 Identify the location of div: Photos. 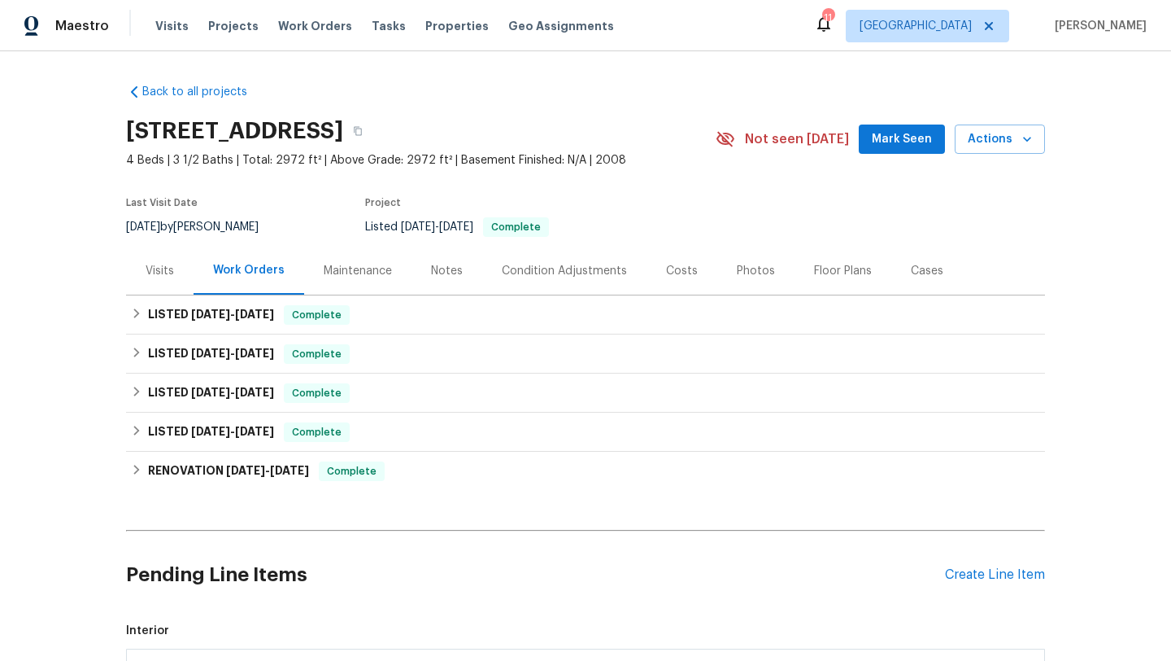
(756, 271).